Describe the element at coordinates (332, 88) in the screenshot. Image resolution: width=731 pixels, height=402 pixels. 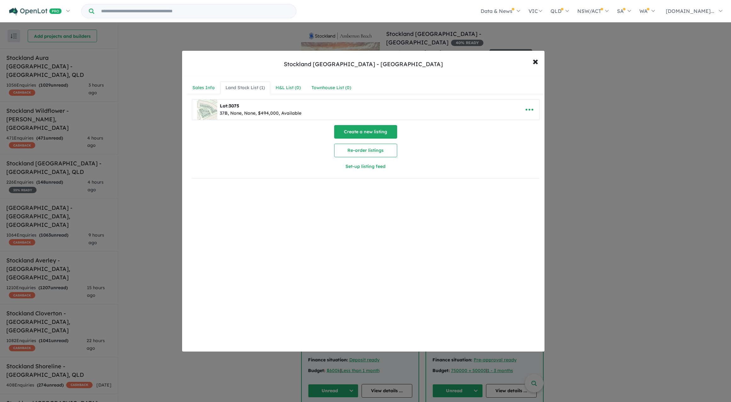
I see `div: Townhouse List ( 0 )` at that location.